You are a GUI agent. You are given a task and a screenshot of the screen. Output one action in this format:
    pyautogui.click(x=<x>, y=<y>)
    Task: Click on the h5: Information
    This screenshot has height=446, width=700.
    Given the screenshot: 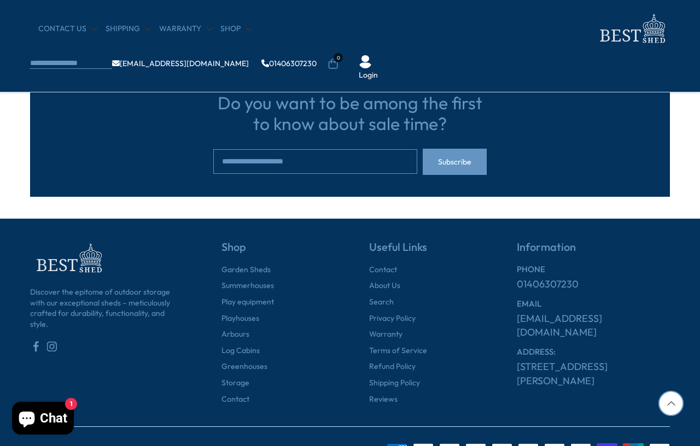 What is the action you would take?
    pyautogui.click(x=593, y=253)
    